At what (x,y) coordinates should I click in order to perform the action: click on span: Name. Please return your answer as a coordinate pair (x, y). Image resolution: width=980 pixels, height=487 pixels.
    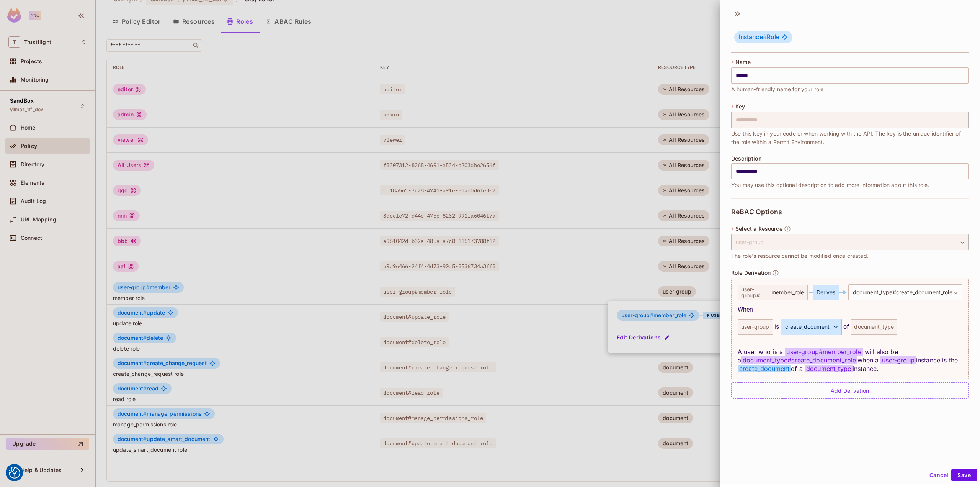
    Looking at the image, I should click on (743, 62).